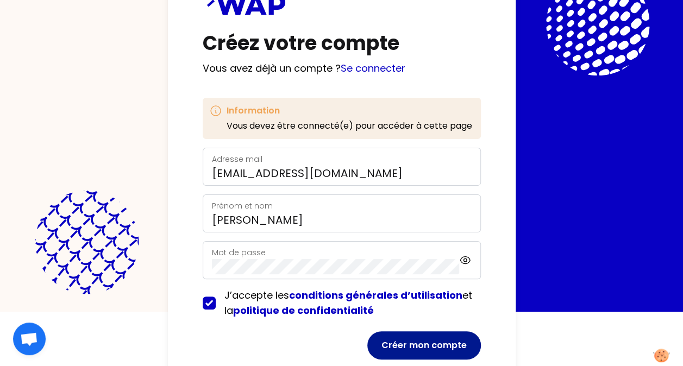 The image size is (683, 366). What do you see at coordinates (424, 345) in the screenshot?
I see `button: Créer mon compte` at bounding box center [424, 345].